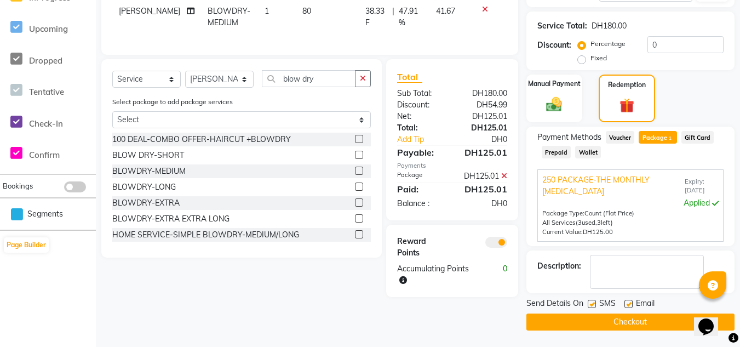 The width and height of the screenshot is (740, 347). Describe the element at coordinates (627, 106) in the screenshot. I see `img: _gift.svg` at that location.